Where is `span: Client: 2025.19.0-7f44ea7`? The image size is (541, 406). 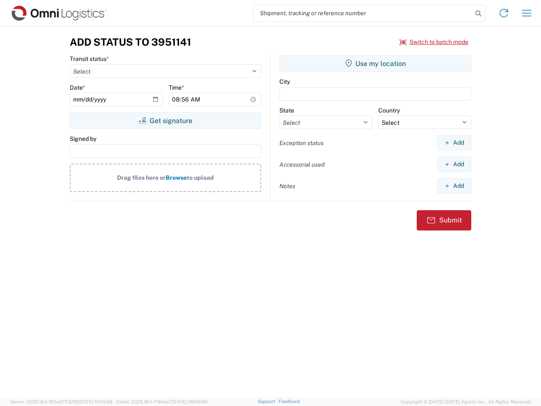 span: Client: 2025.19.0-7f44ea7 is located at coordinates (162, 402).